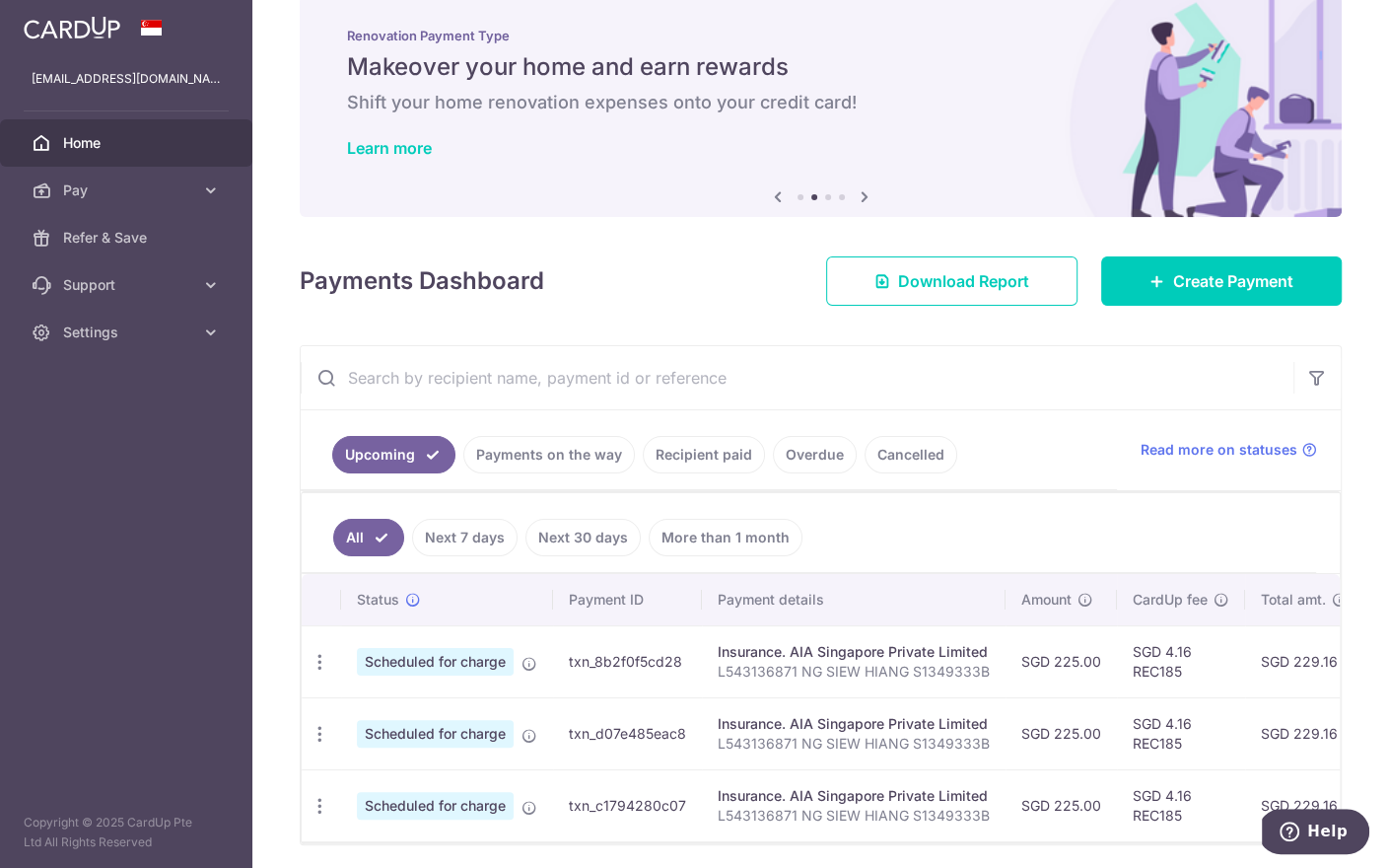  I want to click on a: Upcoming, so click(394, 454).